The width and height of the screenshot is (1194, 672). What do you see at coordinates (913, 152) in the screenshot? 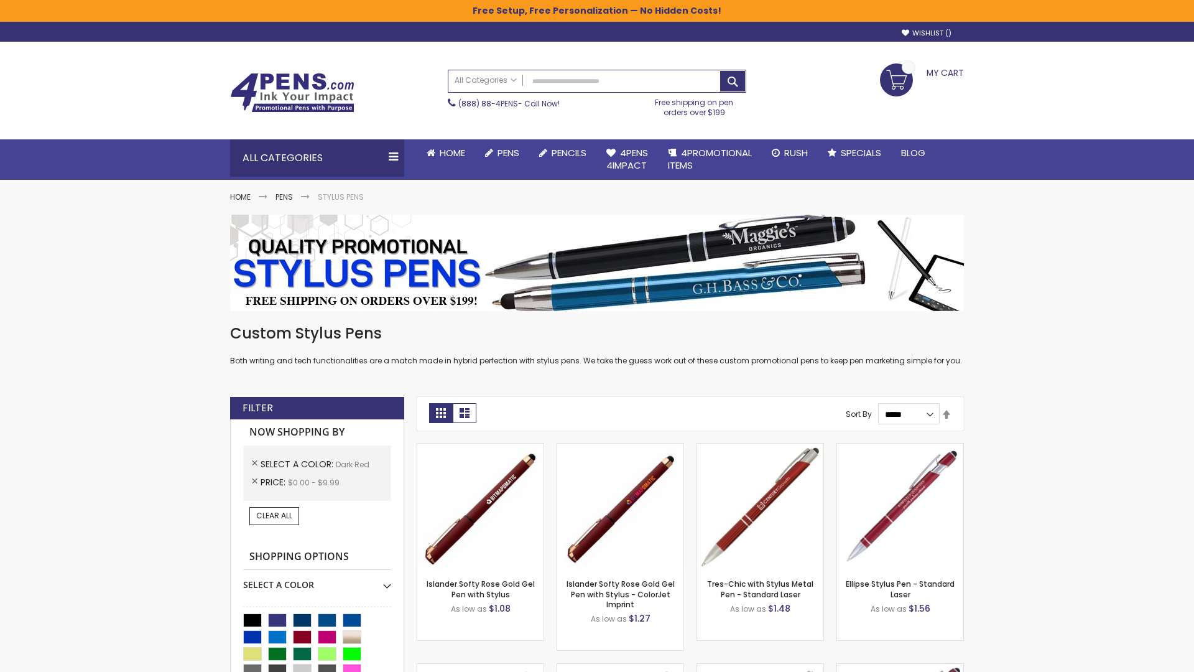
I see `span: Blog` at bounding box center [913, 152].